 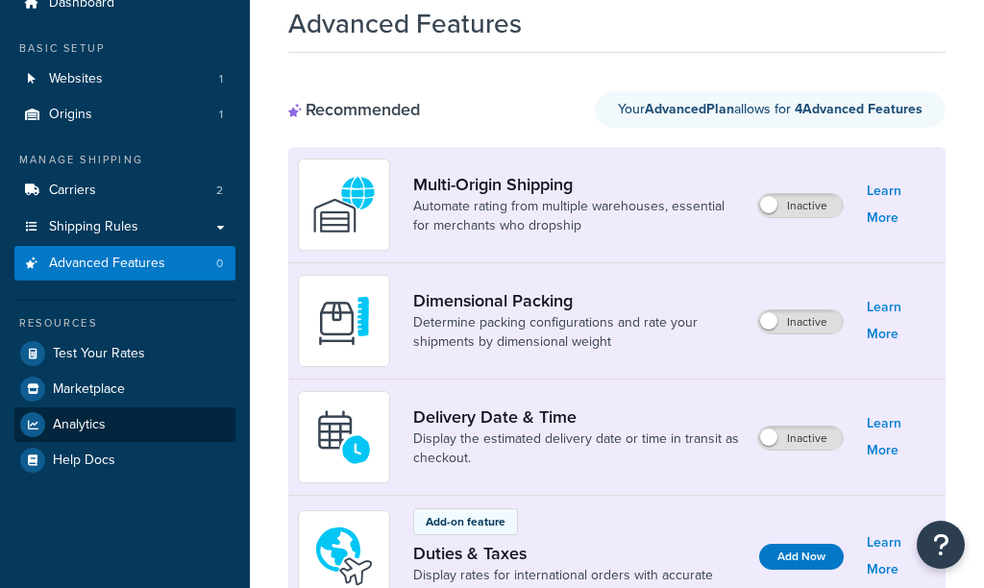 I want to click on div: Resources, so click(x=125, y=323).